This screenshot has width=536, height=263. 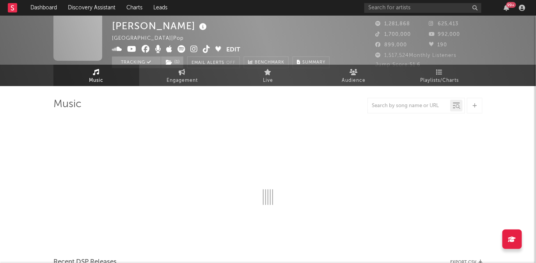 What do you see at coordinates (354, 81) in the screenshot?
I see `span: Audience` at bounding box center [354, 81].